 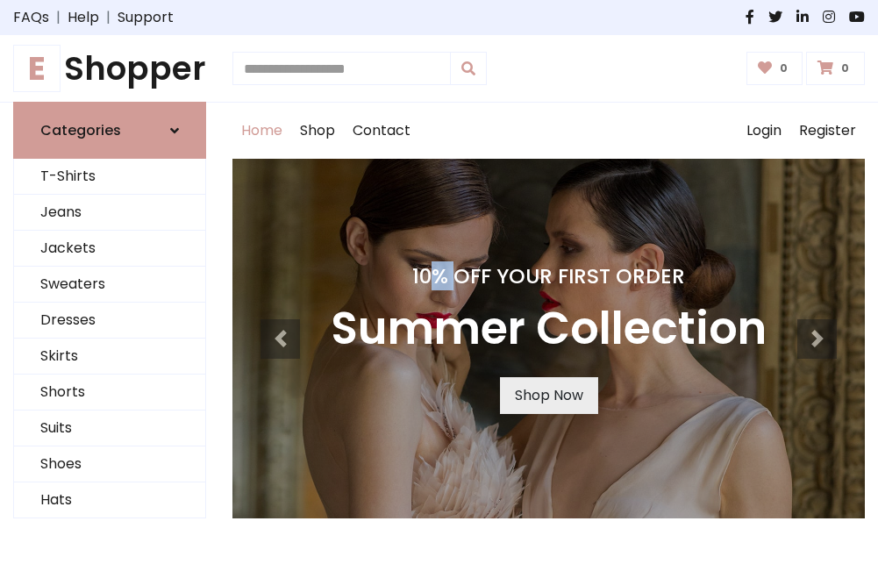 I want to click on h3: Summer Collection, so click(x=548, y=329).